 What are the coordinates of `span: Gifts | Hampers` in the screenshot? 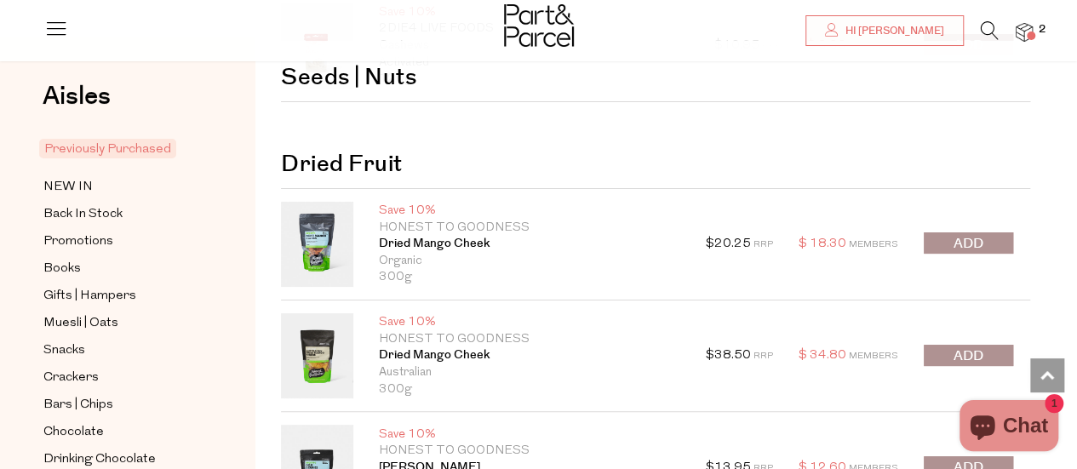 It's located at (89, 296).